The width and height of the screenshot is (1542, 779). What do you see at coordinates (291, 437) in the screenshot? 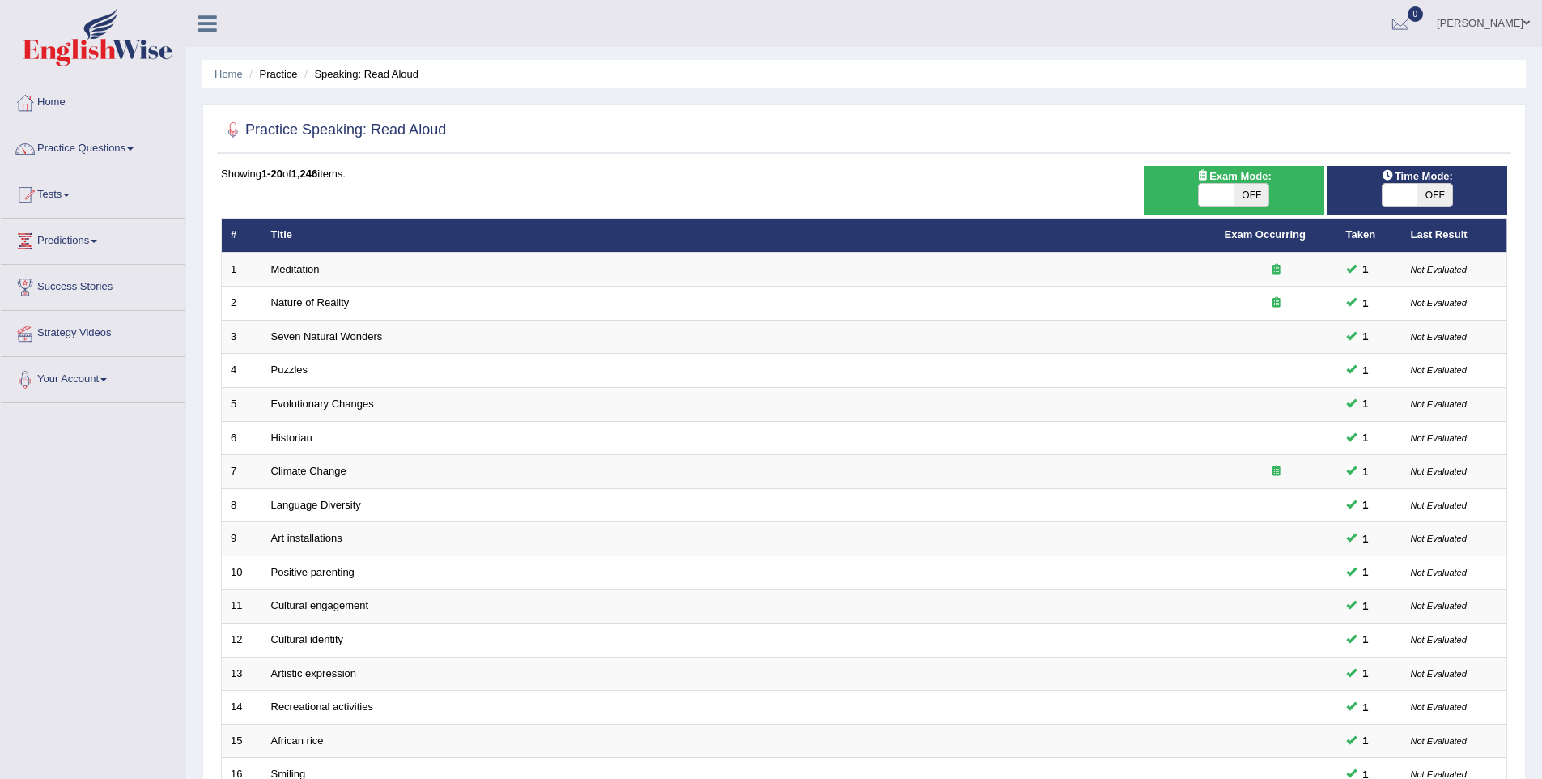
I see `a: Historian` at bounding box center [291, 437].